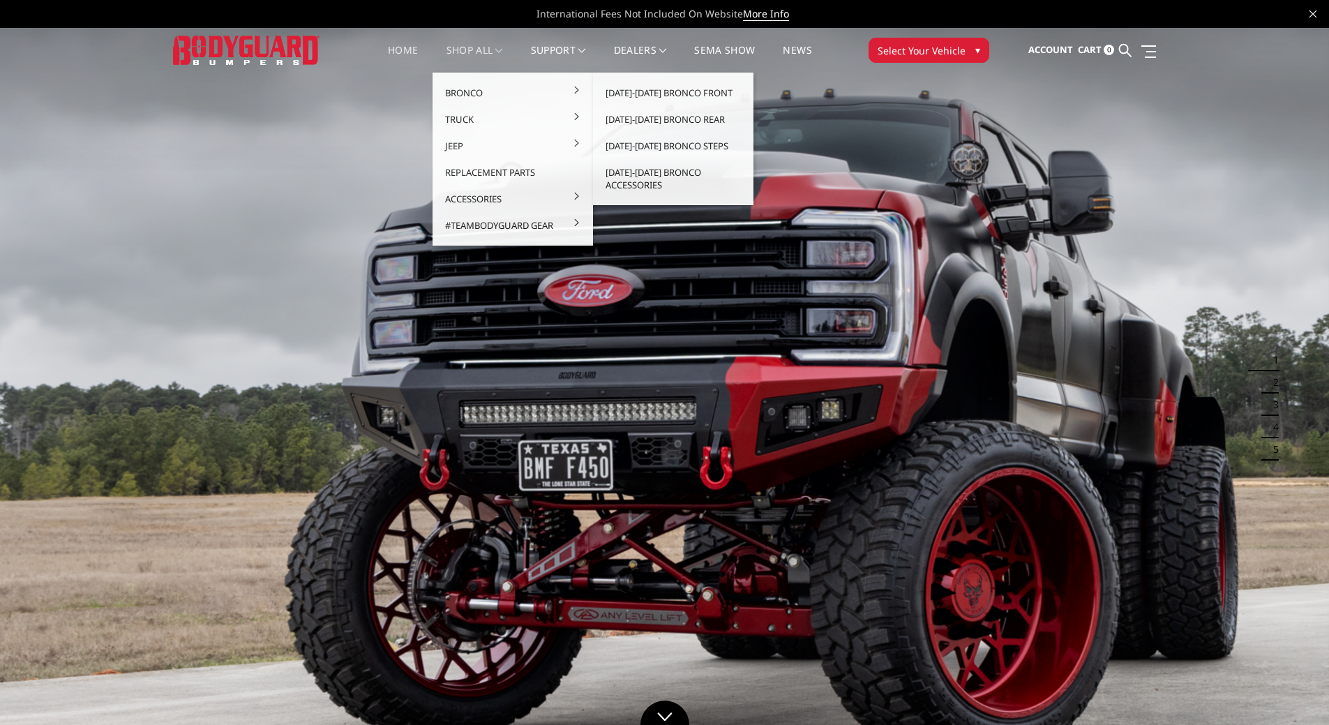 Image resolution: width=1329 pixels, height=725 pixels. Describe the element at coordinates (665, 713) in the screenshot. I see `a: Click to Down` at that location.